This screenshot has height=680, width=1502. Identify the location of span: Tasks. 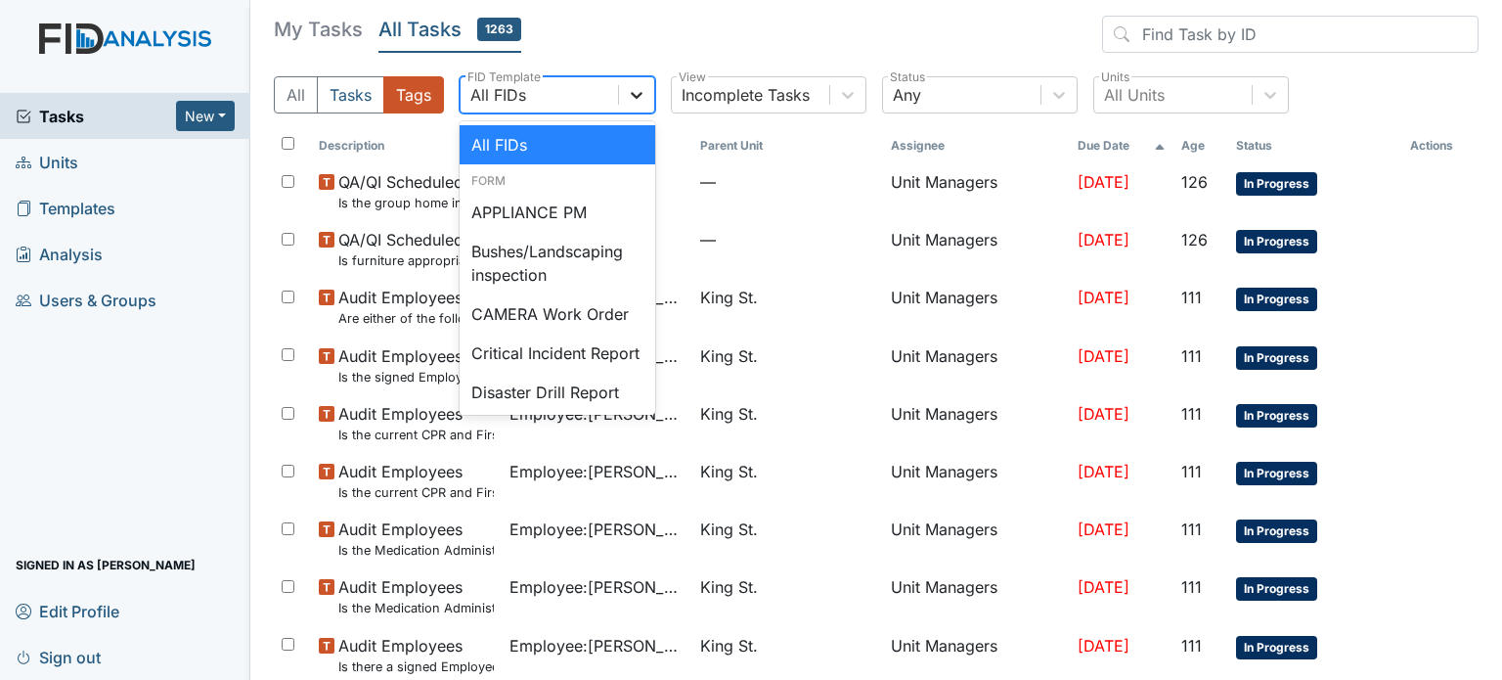
(96, 116).